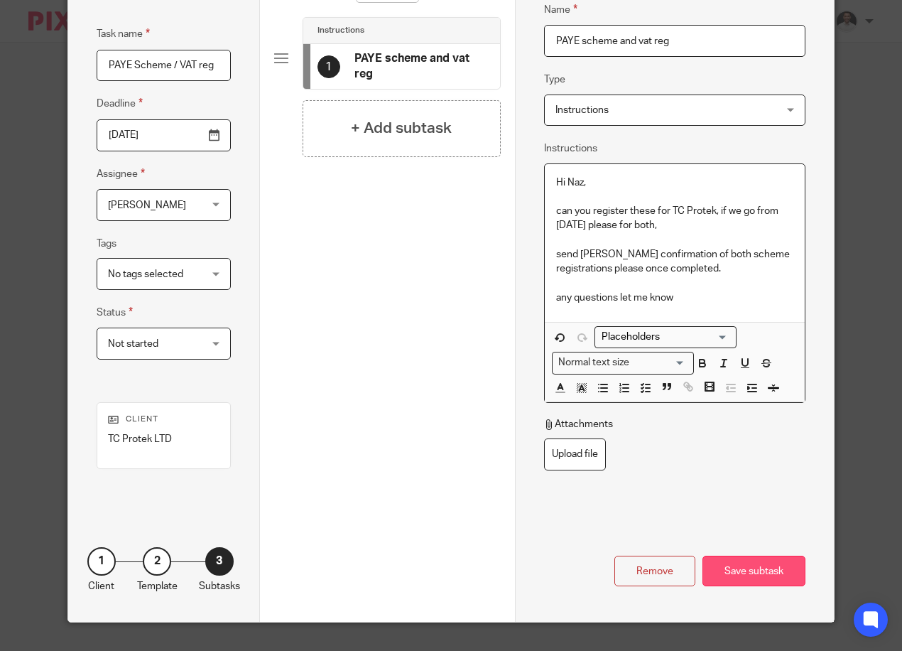 Image resolution: width=902 pixels, height=651 pixels. What do you see at coordinates (401, 128) in the screenshot?
I see `h4: + Add subtask` at bounding box center [401, 128].